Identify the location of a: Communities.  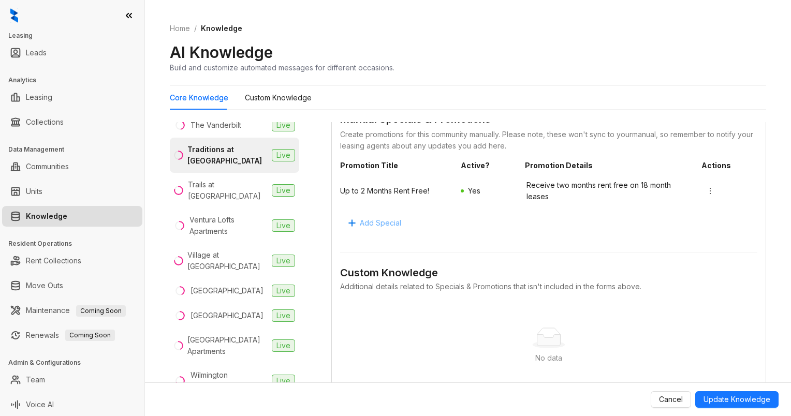
(47, 167).